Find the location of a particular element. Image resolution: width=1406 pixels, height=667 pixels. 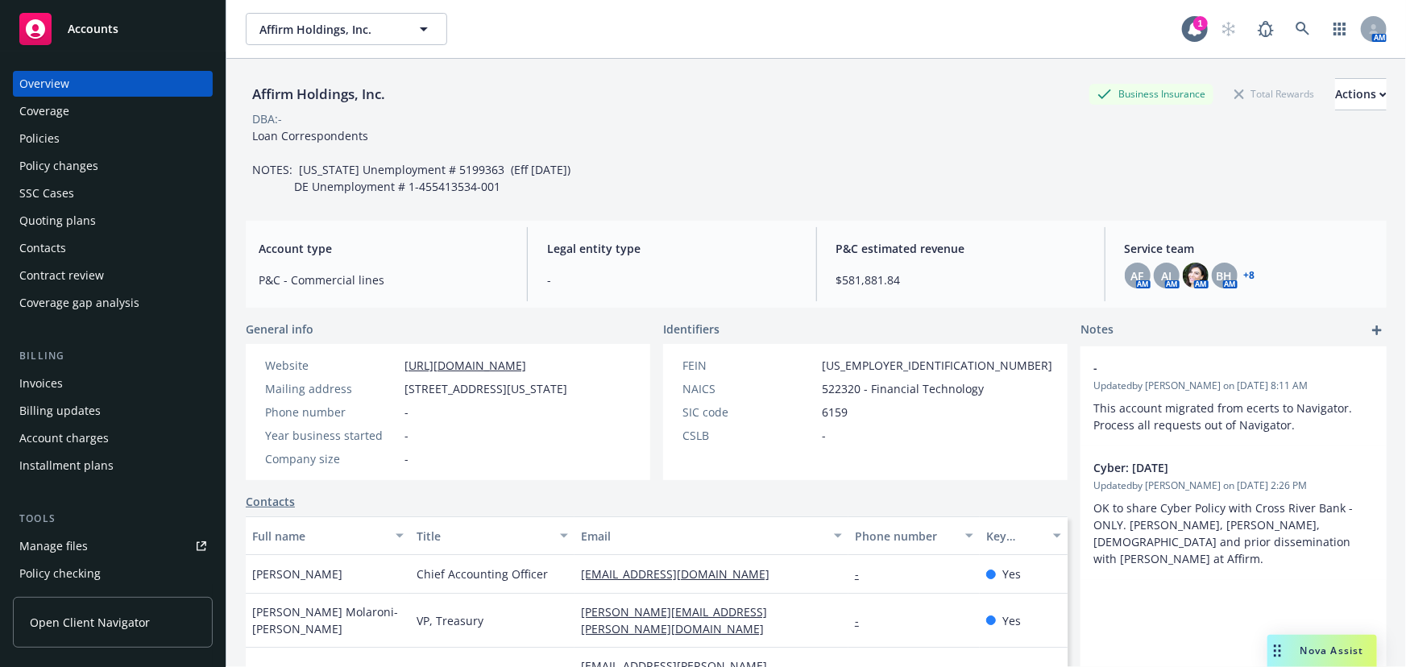

div: Policy checking is located at coordinates (60, 574).